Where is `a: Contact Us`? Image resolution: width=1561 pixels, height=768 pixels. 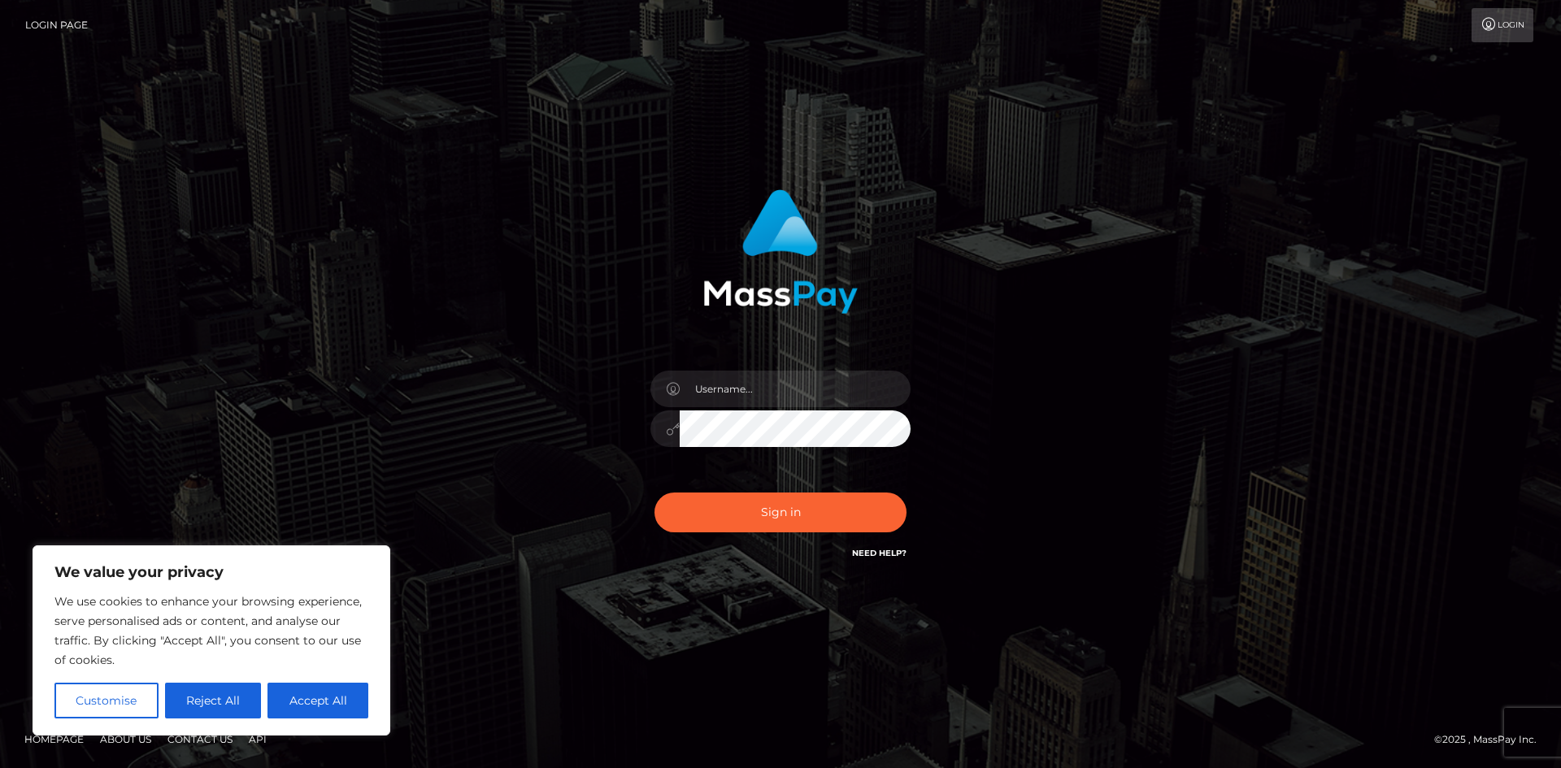 a: Contact Us is located at coordinates (200, 739).